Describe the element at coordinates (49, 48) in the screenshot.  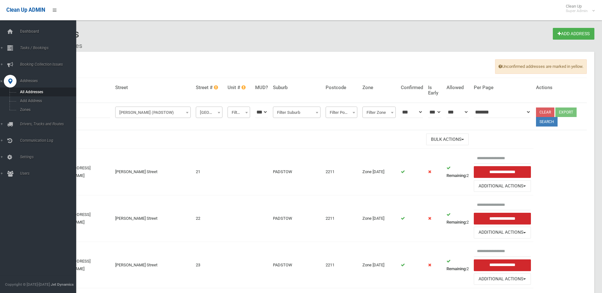
I see `span: Tasks / Bookings` at that location.